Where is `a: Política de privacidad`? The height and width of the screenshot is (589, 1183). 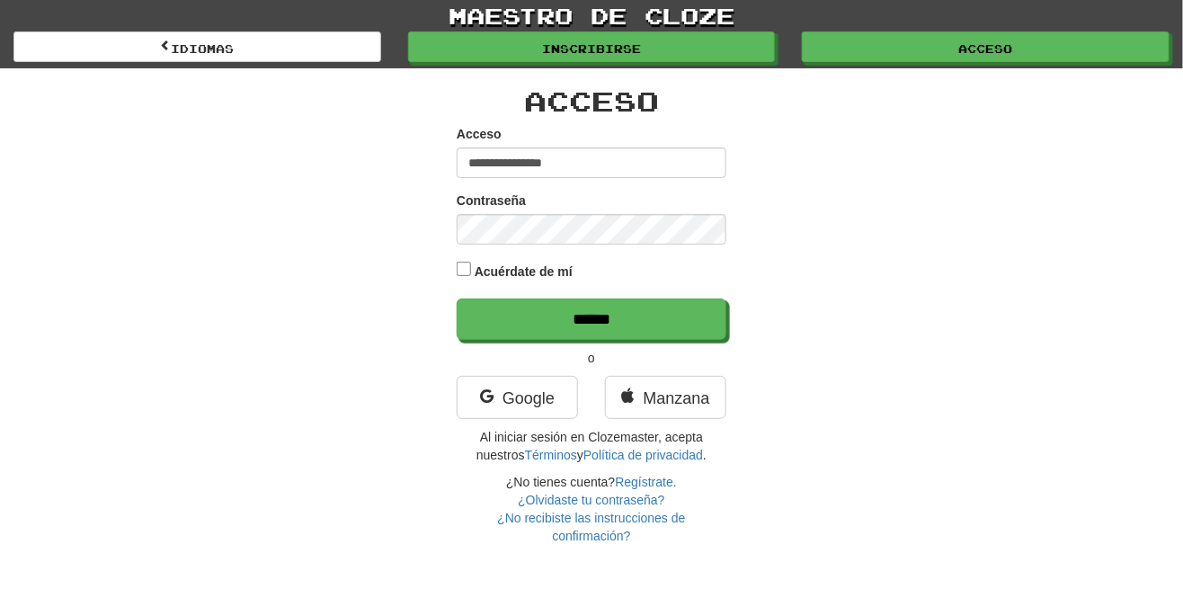
a: Política de privacidad is located at coordinates (643, 455).